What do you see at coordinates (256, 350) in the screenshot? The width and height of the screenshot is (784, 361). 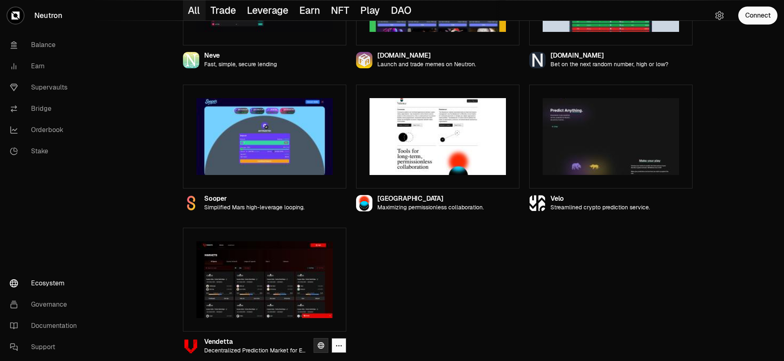 I see `p: Decentralized Prediction Market for Esports.` at bounding box center [256, 350].